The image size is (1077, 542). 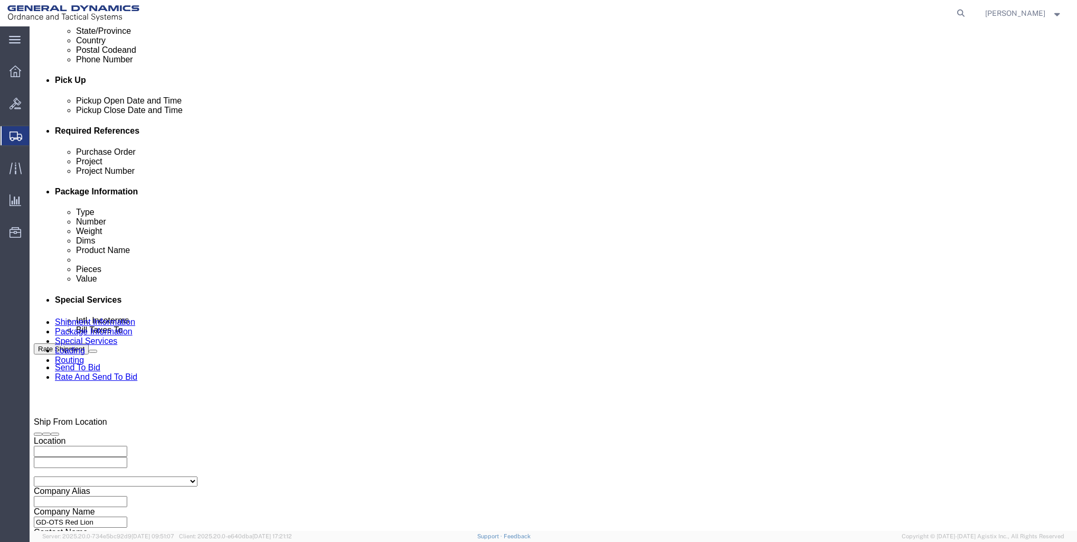 I want to click on span: Server: 2025.20.0-734e5bc92d9, so click(x=108, y=536).